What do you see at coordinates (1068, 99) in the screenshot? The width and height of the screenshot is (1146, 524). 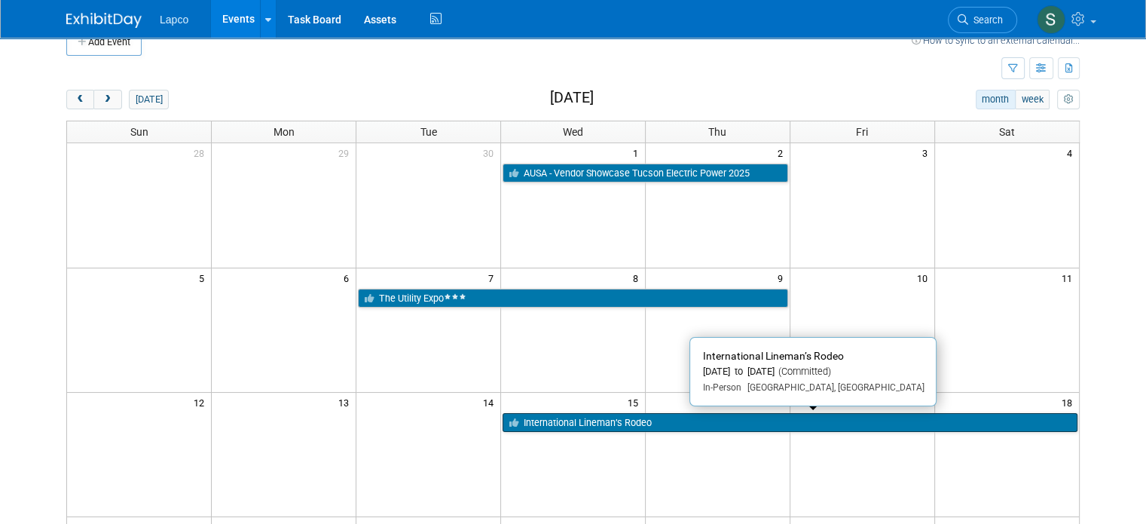 I see `button: myCustomButton` at bounding box center [1068, 99].